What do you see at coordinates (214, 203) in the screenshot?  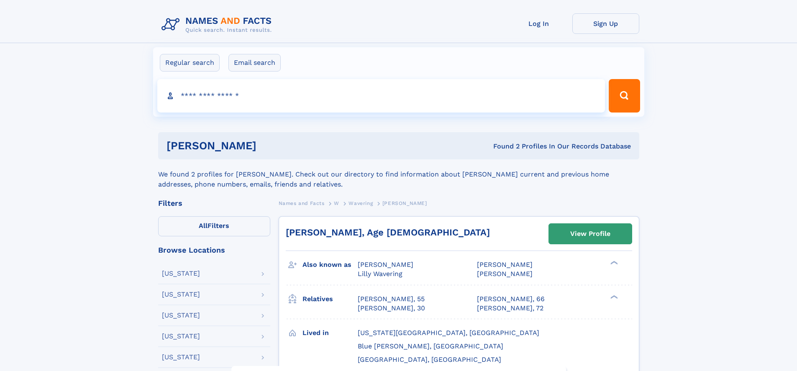 I see `div: Filters` at bounding box center [214, 203].